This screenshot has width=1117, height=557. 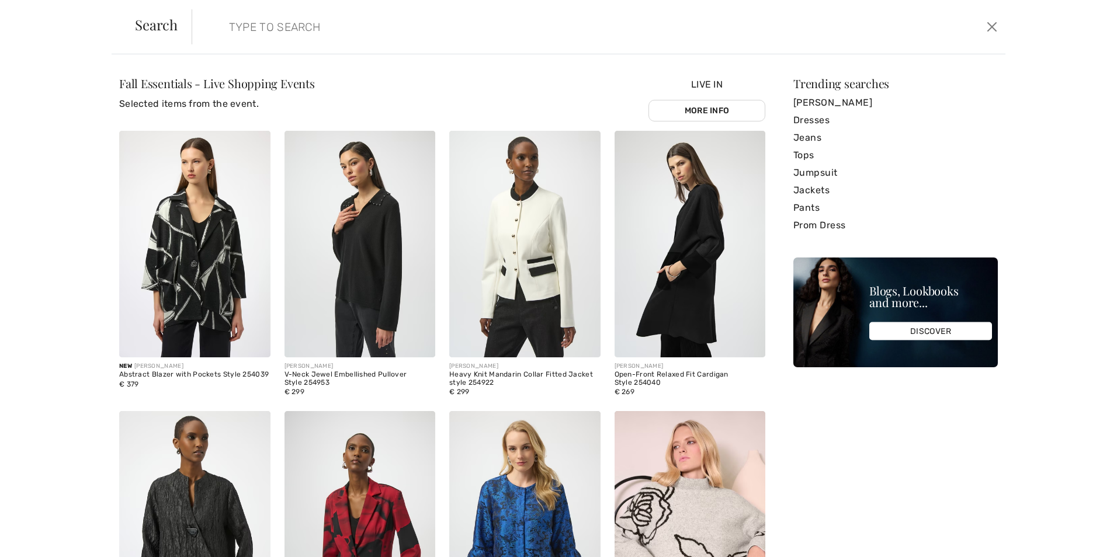 What do you see at coordinates (126, 366) in the screenshot?
I see `span: New` at bounding box center [126, 366].